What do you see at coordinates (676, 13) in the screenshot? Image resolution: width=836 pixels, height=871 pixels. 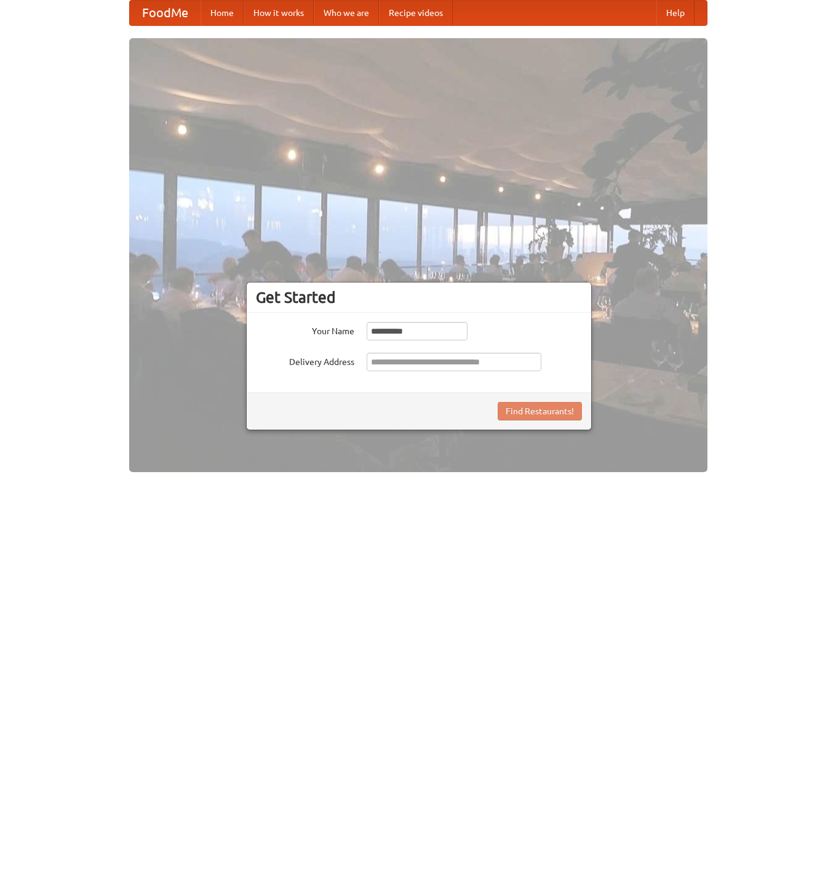 I see `a: Help` at bounding box center [676, 13].